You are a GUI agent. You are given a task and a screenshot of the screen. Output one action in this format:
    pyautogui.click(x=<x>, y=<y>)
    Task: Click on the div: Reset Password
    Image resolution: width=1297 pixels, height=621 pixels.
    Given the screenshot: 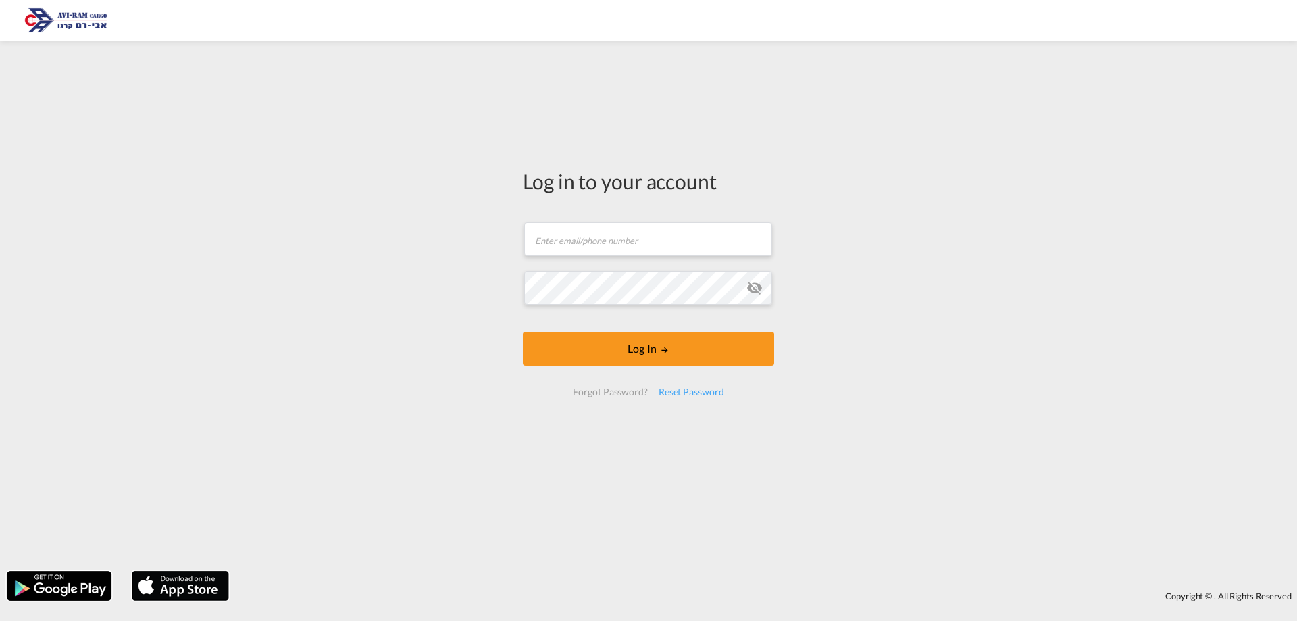 What is the action you would take?
    pyautogui.click(x=691, y=392)
    